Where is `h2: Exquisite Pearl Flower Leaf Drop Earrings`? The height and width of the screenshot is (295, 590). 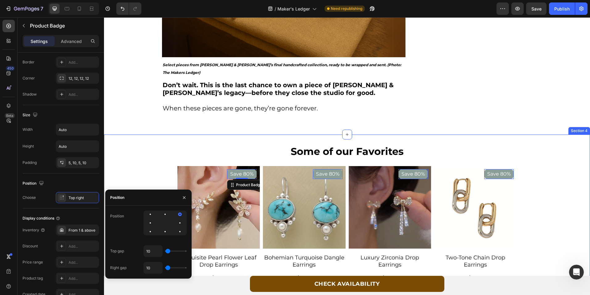
h2: Exquisite Pearl Flower Leaf Drop Earrings is located at coordinates (115, 244).